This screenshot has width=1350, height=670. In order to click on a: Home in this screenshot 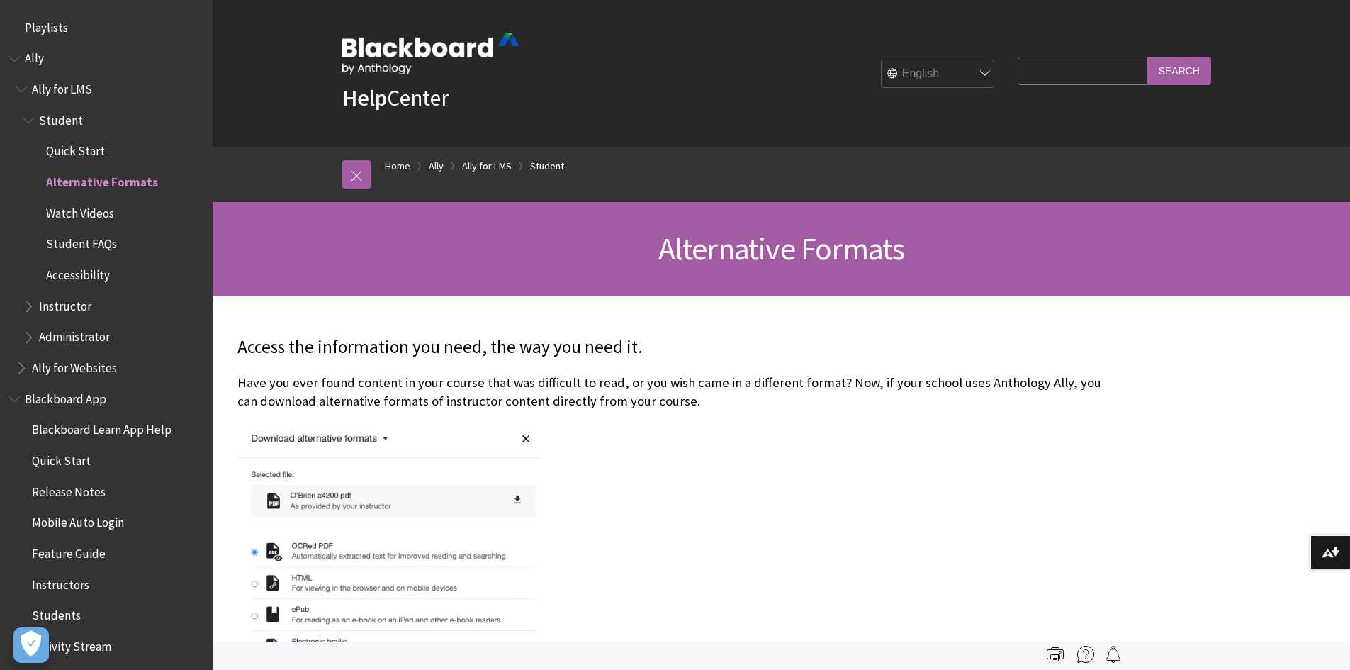, I will do `click(397, 166)`.